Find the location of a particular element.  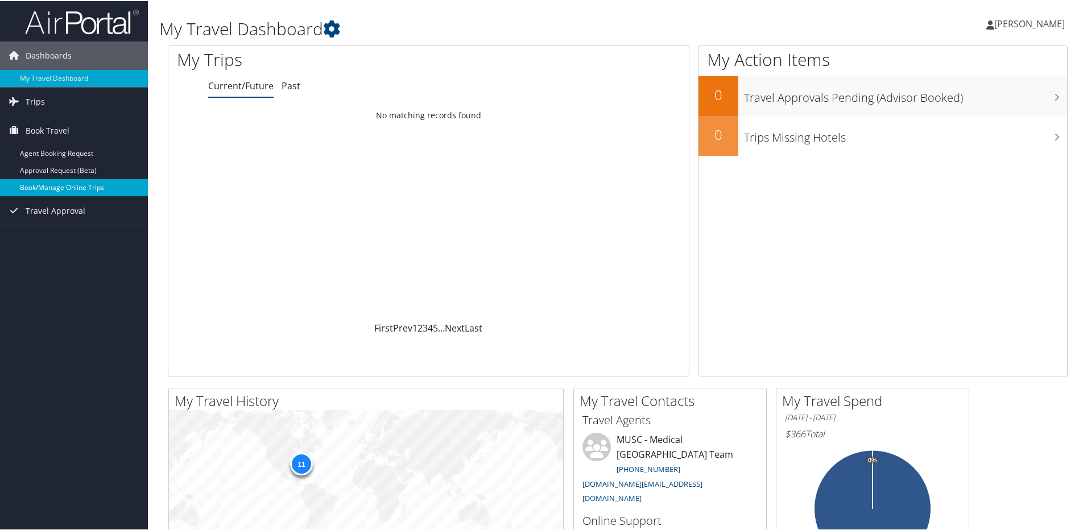

h3: Trips Missing Hotels is located at coordinates (905, 134).